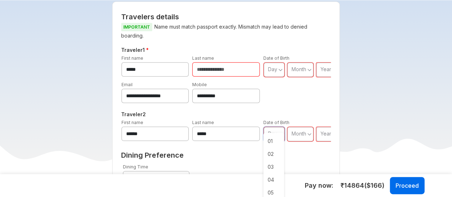  What do you see at coordinates (274, 180) in the screenshot?
I see `span: 04` at bounding box center [274, 180].